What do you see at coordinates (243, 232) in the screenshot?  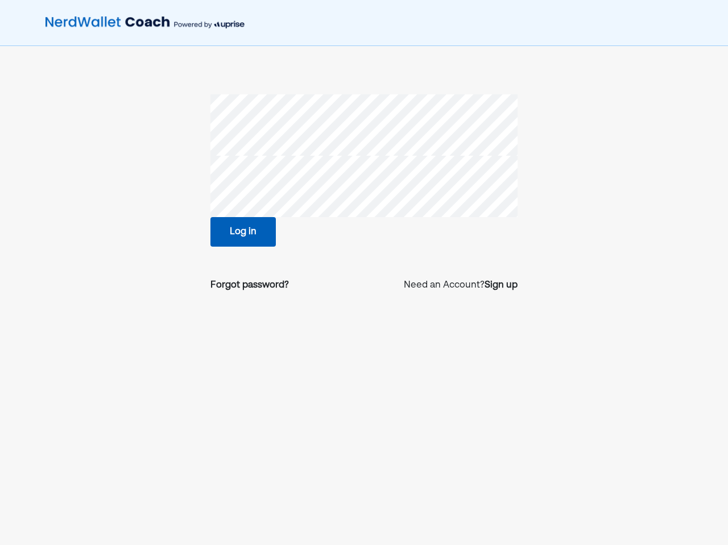 I see `button: Log in` at bounding box center [243, 232].